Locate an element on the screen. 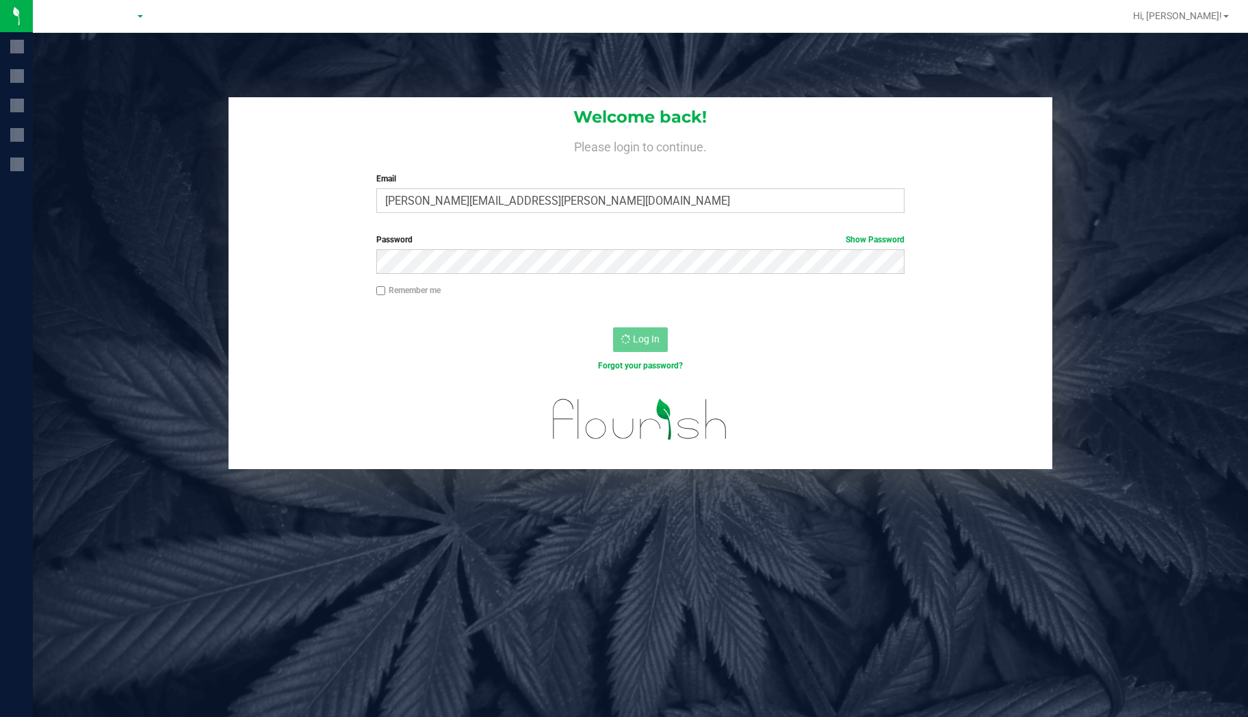  h4: Please login to continue. is located at coordinates (641, 145).